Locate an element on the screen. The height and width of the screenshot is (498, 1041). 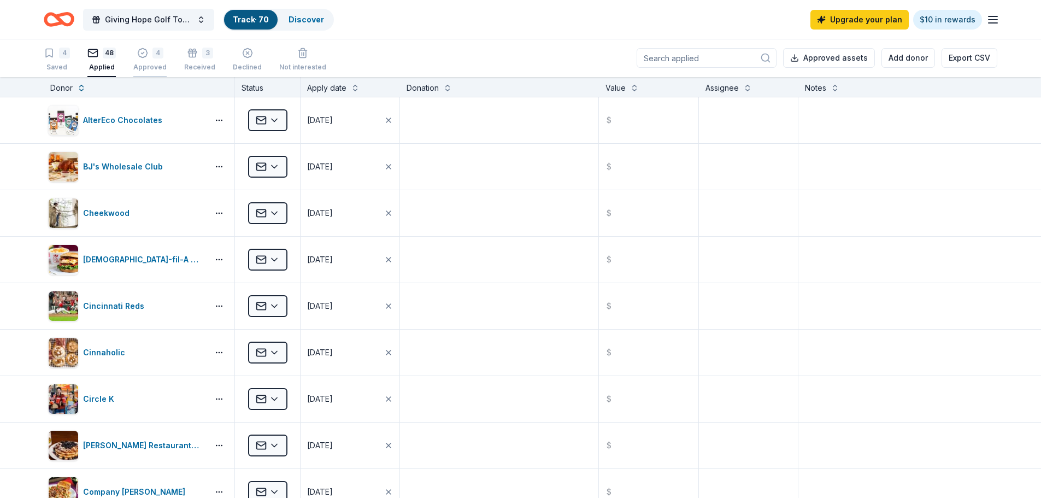
a: Discover is located at coordinates (306, 19).